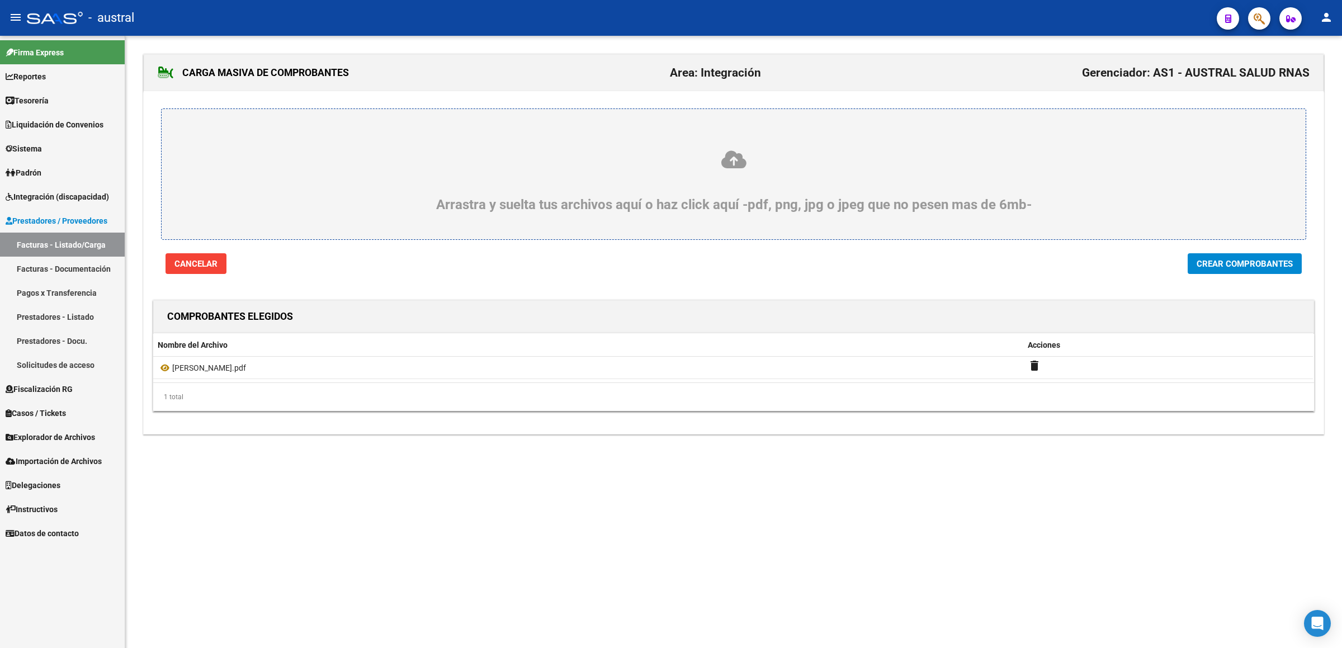  What do you see at coordinates (54, 125) in the screenshot?
I see `span: Liquidación de Convenios` at bounding box center [54, 125].